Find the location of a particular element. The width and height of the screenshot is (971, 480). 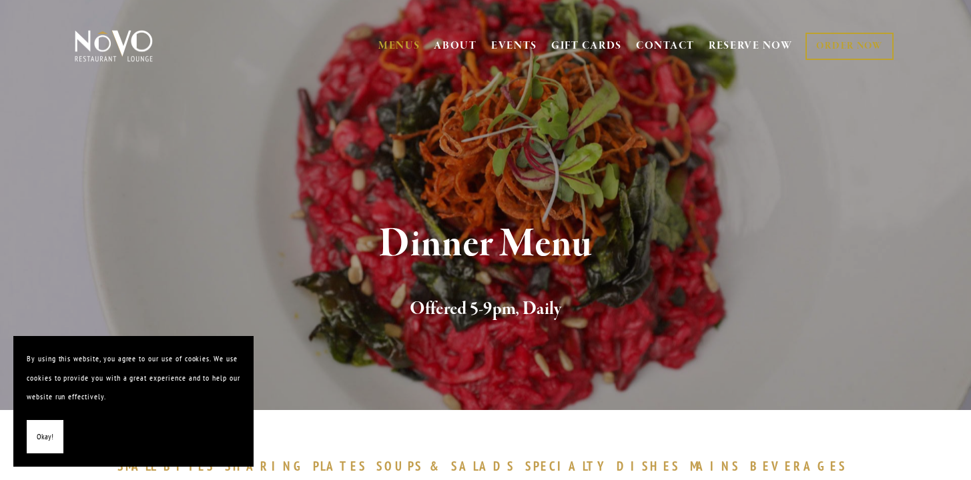

section: Cookie banner is located at coordinates (133, 402).